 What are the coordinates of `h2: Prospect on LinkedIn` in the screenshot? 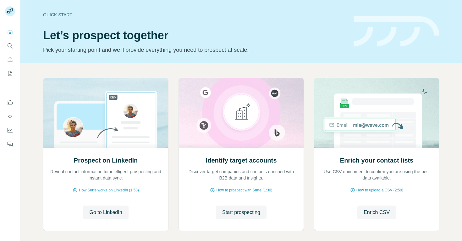 It's located at (106, 161).